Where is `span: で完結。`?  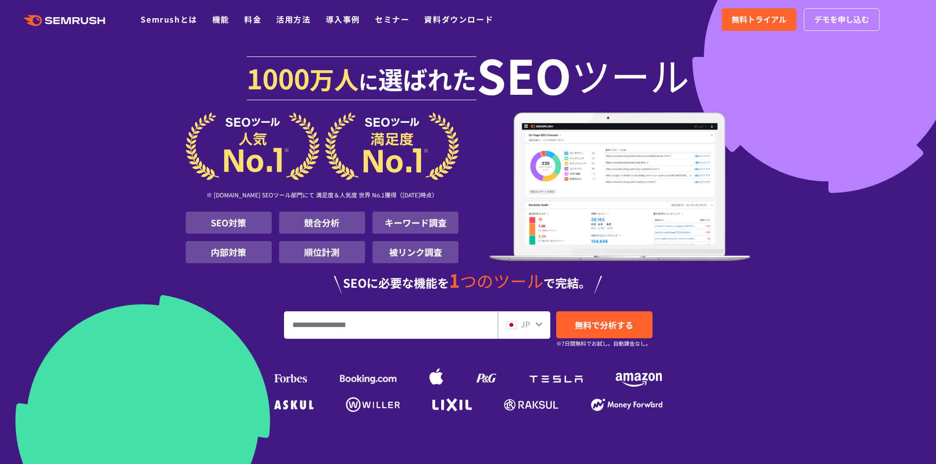
span: で完結。 is located at coordinates (567, 282).